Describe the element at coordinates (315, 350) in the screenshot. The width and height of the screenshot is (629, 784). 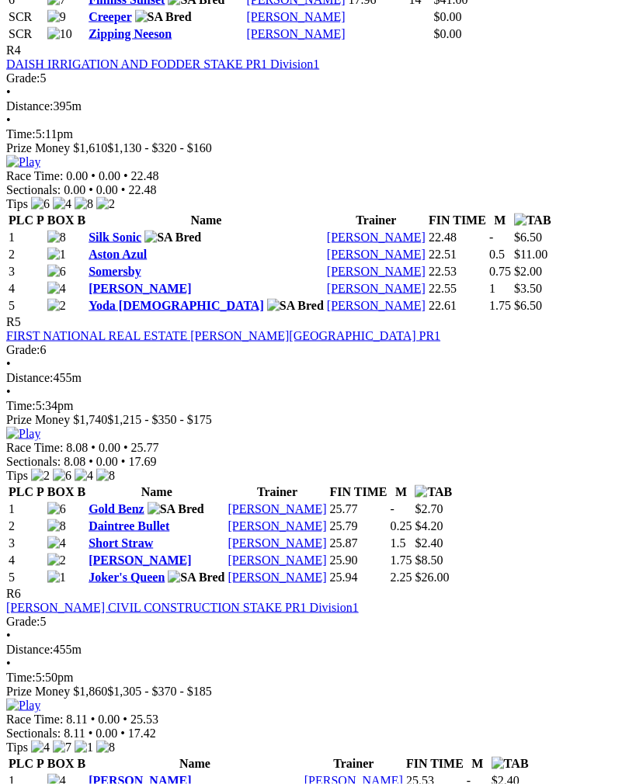
I see `div: 6` at that location.